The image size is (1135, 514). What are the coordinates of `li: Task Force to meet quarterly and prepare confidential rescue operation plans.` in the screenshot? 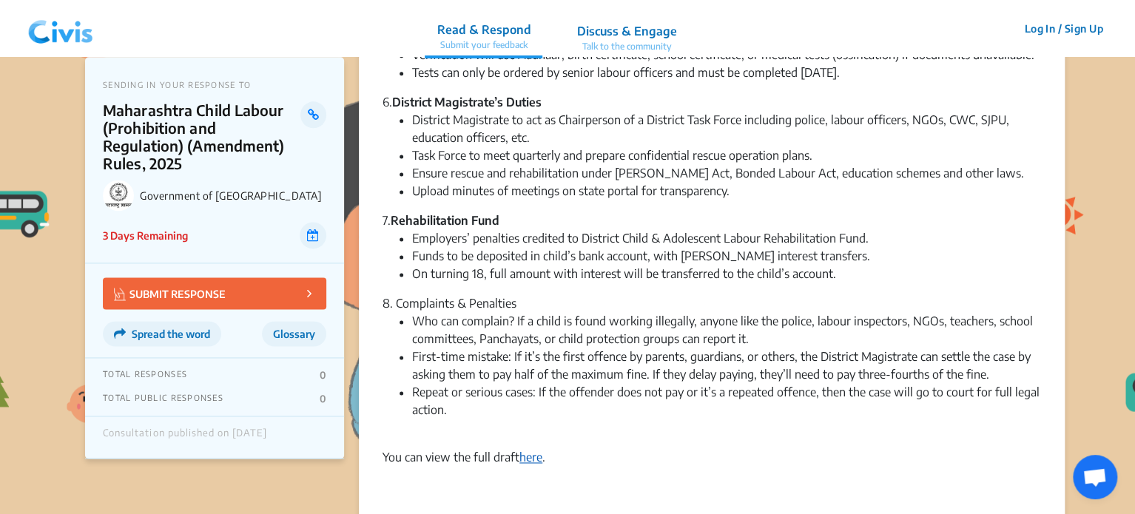 It's located at (727, 155).